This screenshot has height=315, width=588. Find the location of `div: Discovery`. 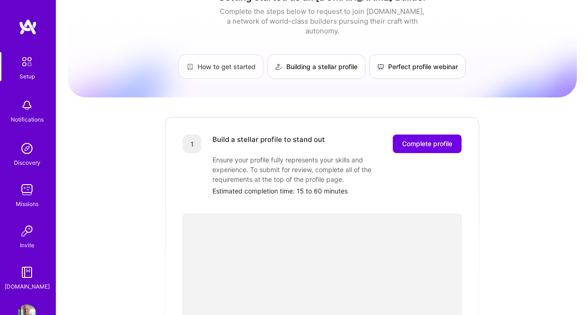

div: Discovery is located at coordinates (27, 163).